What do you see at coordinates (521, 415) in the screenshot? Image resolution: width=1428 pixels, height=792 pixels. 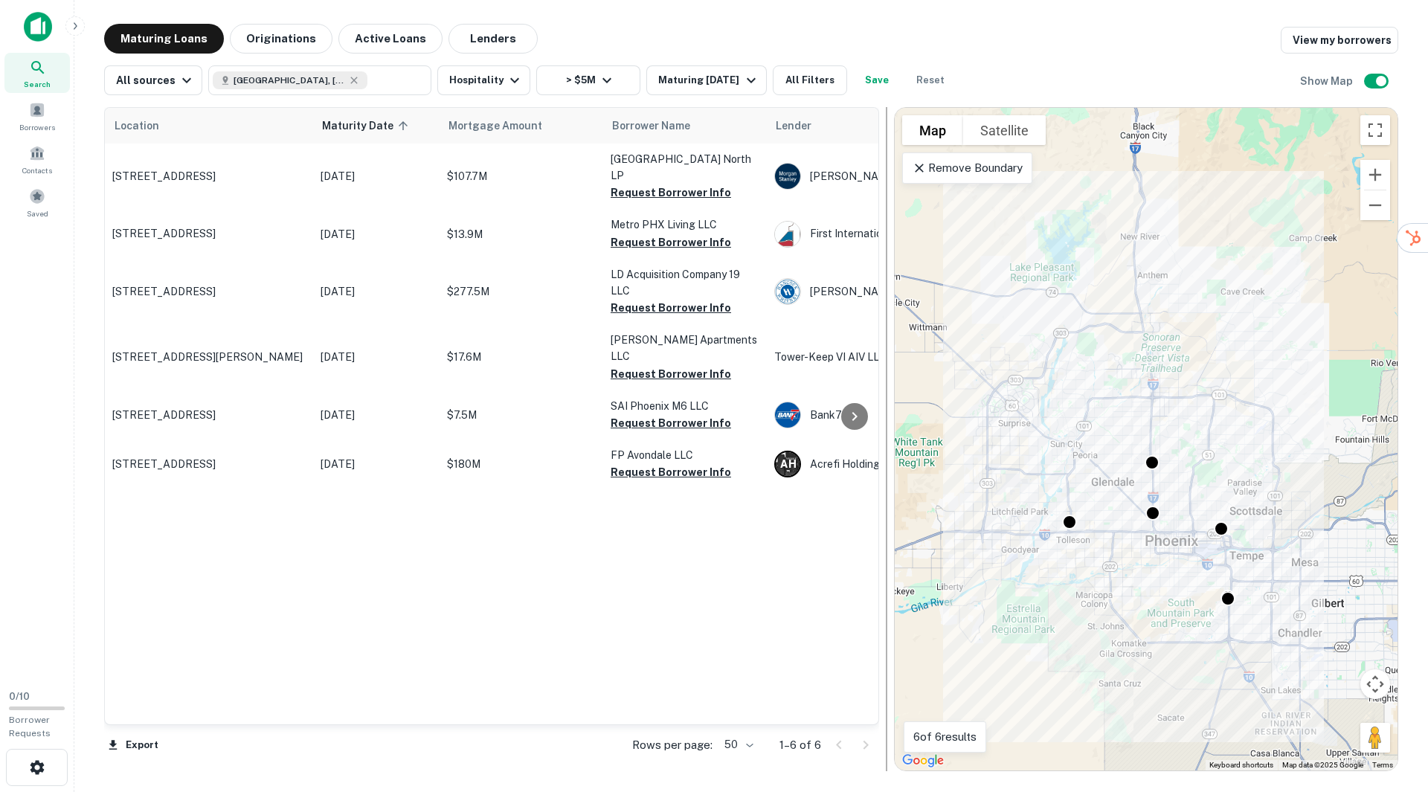 I see `p: $7.5M` at bounding box center [521, 415].